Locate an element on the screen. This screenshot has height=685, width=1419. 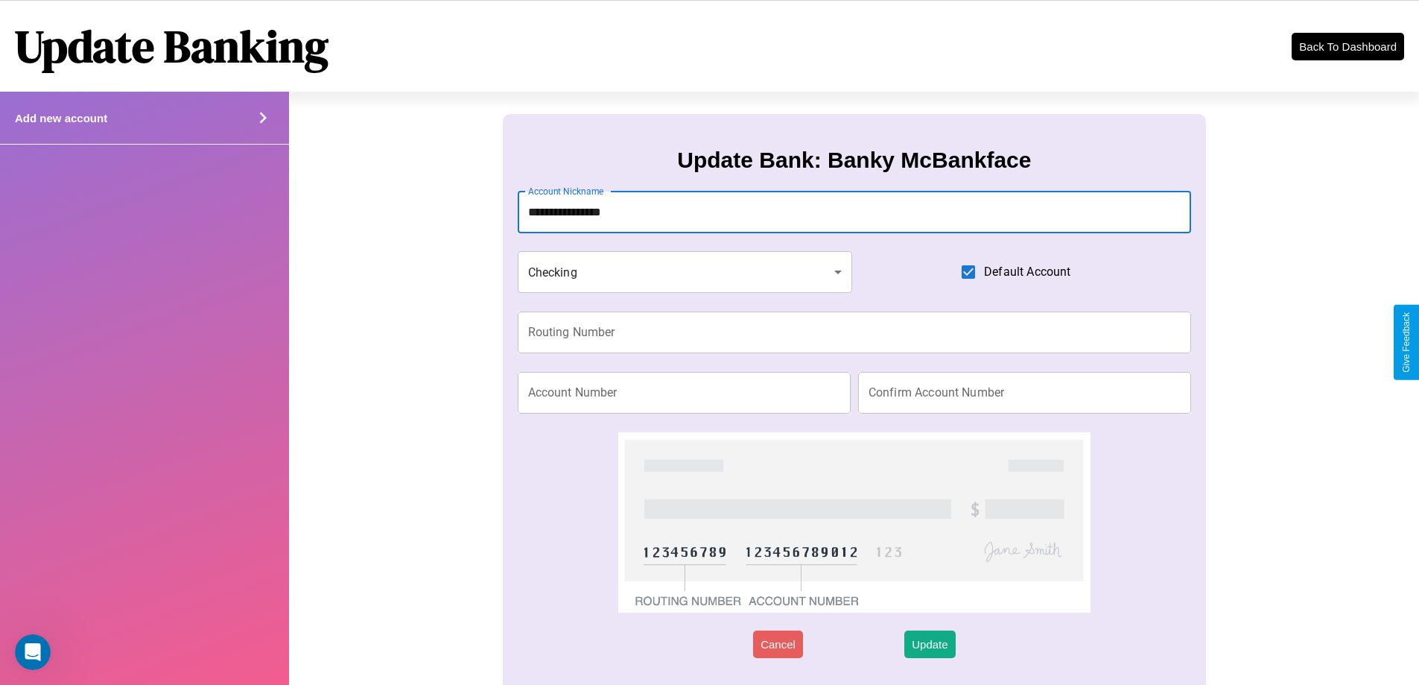
label: Account Nickname is located at coordinates (566, 191).